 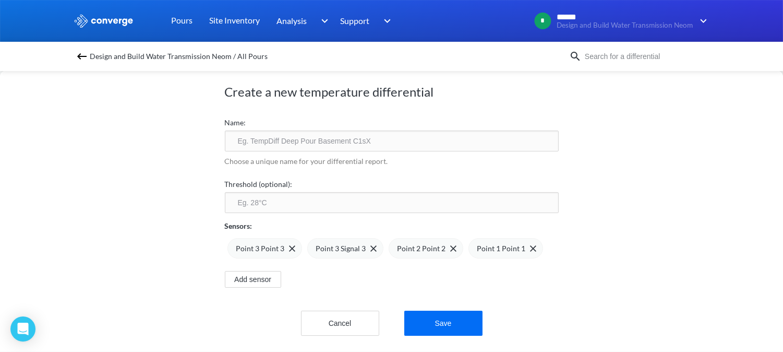 I want to click on img: logo_ewhite.svg, so click(x=104, y=21).